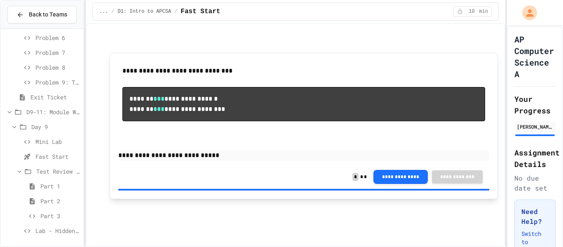 Image resolution: width=563 pixels, height=247 pixels. What do you see at coordinates (42, 14) in the screenshot?
I see `button: Back to Teams` at bounding box center [42, 14].